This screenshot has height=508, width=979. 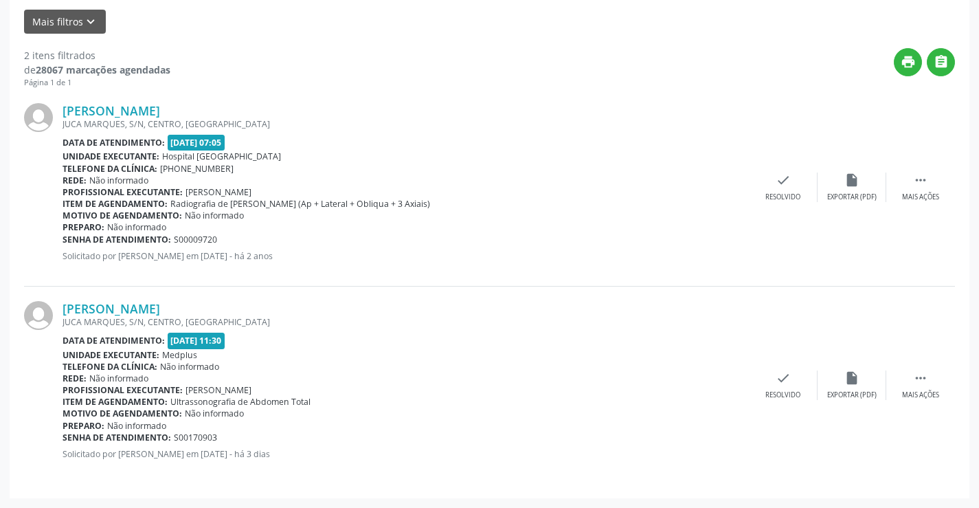 What do you see at coordinates (97, 55) in the screenshot?
I see `div: 2 itens filtrados` at bounding box center [97, 55].